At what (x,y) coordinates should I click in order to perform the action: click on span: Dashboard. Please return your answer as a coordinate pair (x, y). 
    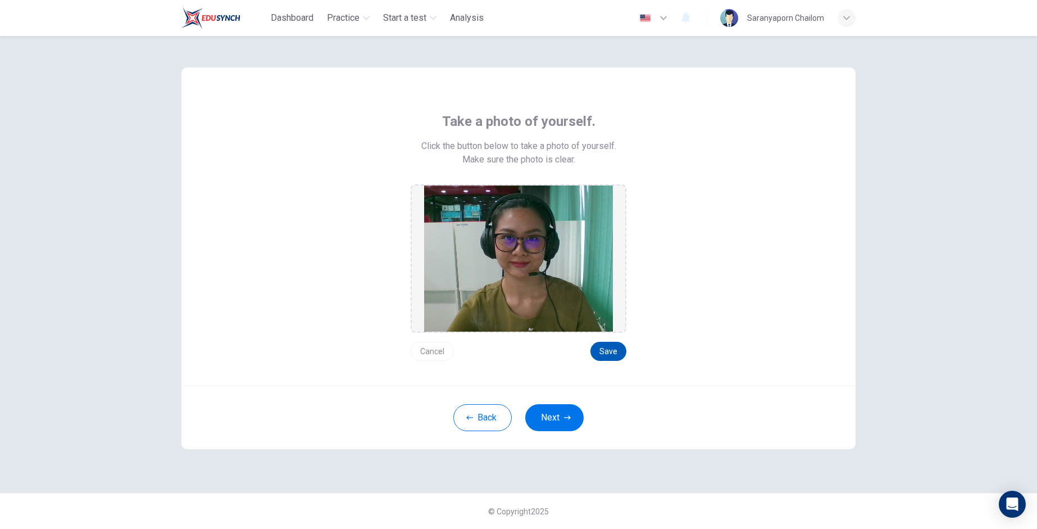
    Looking at the image, I should click on (292, 18).